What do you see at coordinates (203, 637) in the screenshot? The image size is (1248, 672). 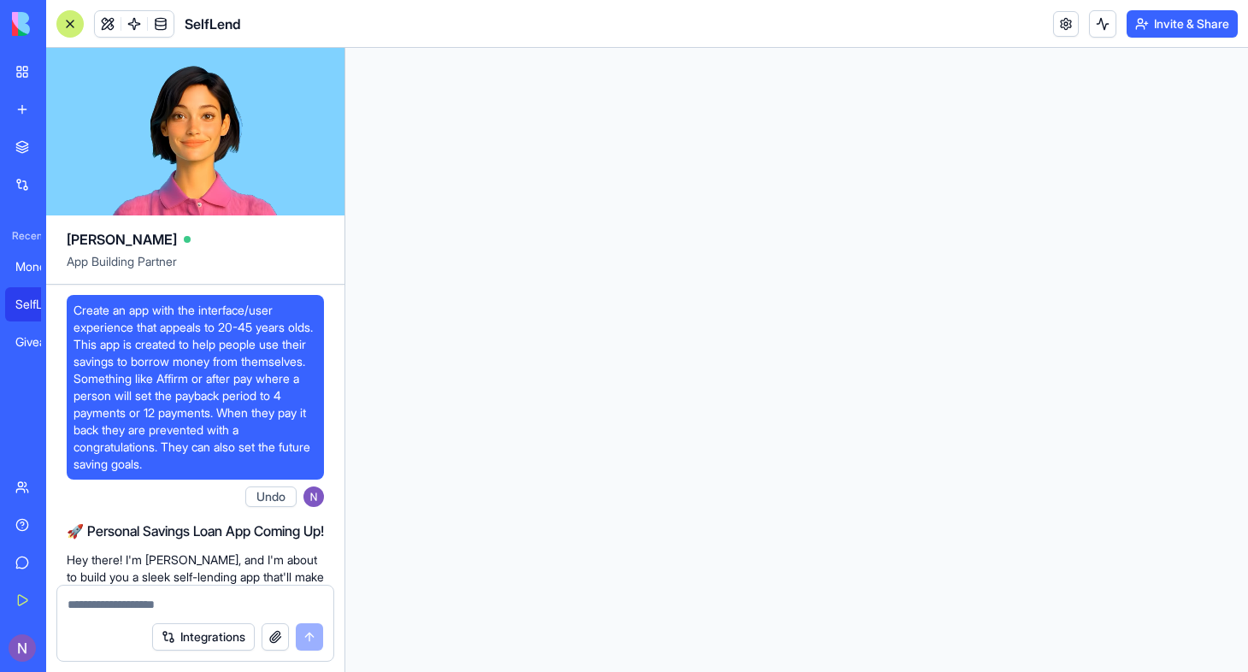 I see `button: Integrations` at bounding box center [203, 637].